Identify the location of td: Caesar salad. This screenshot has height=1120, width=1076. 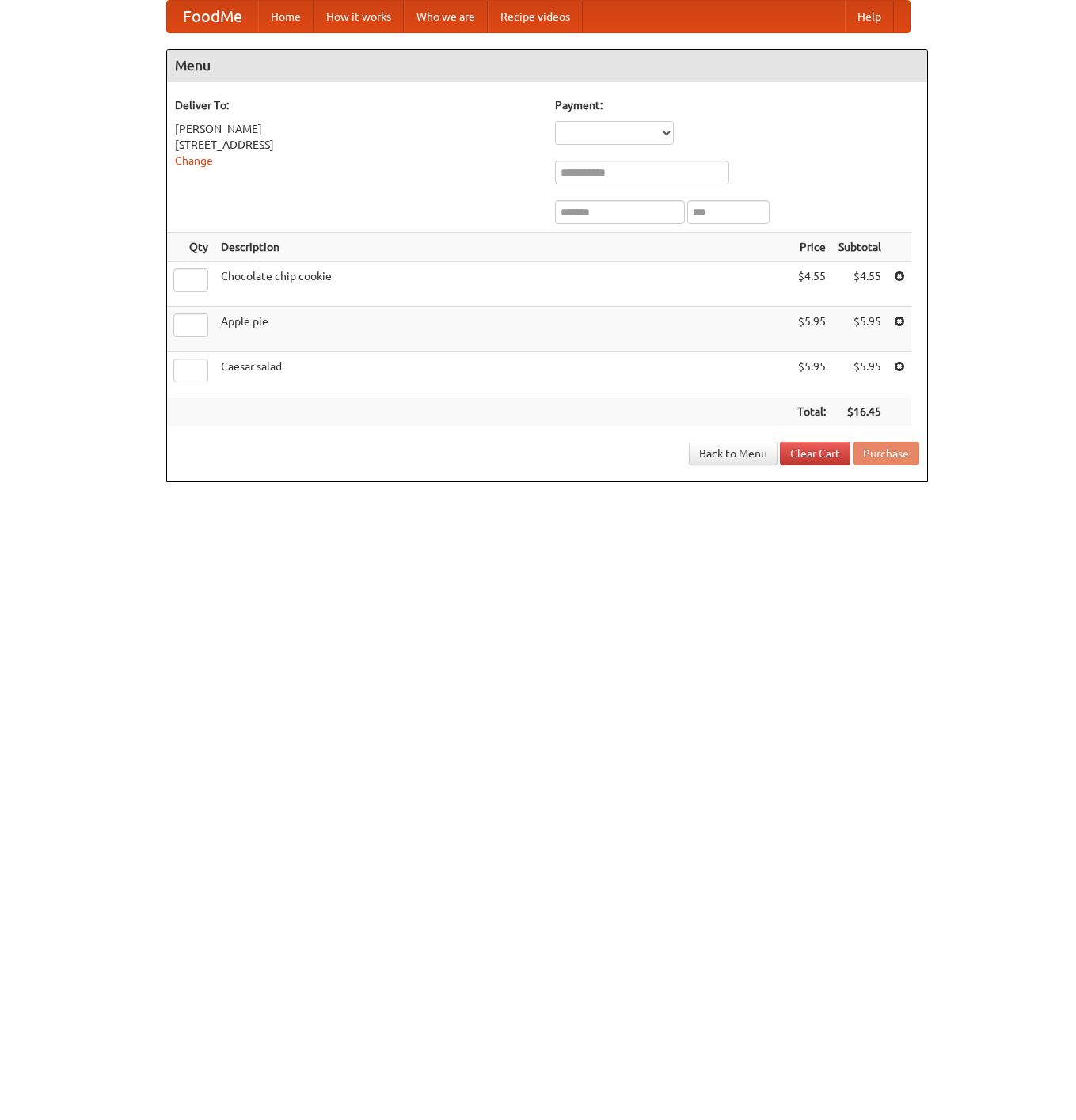
(503, 375).